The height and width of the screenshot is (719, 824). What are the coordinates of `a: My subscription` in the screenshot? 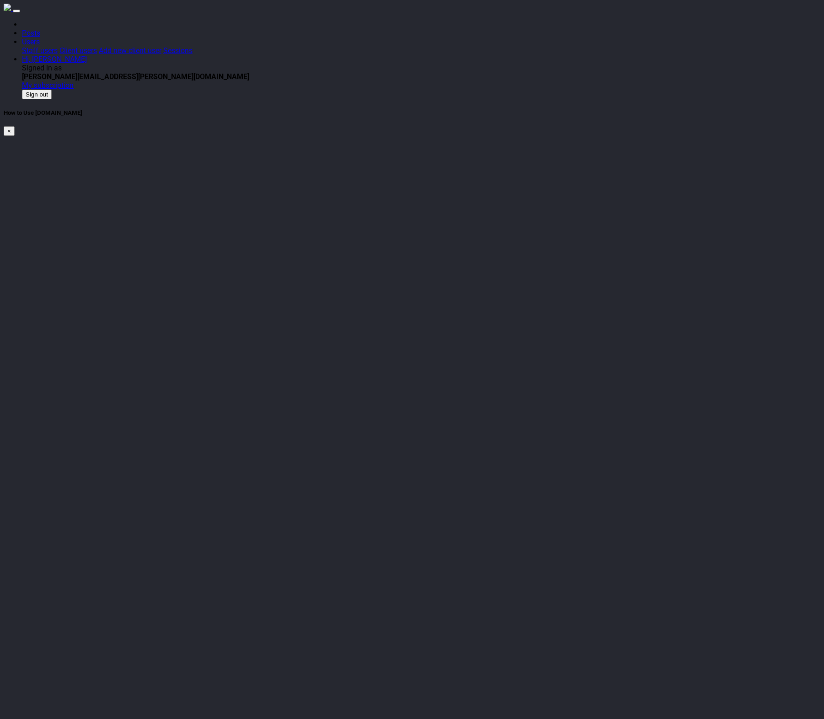 It's located at (48, 85).